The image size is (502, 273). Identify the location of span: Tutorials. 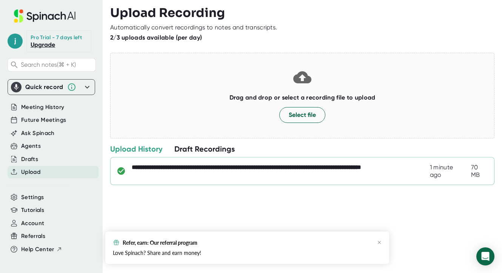
(32, 210).